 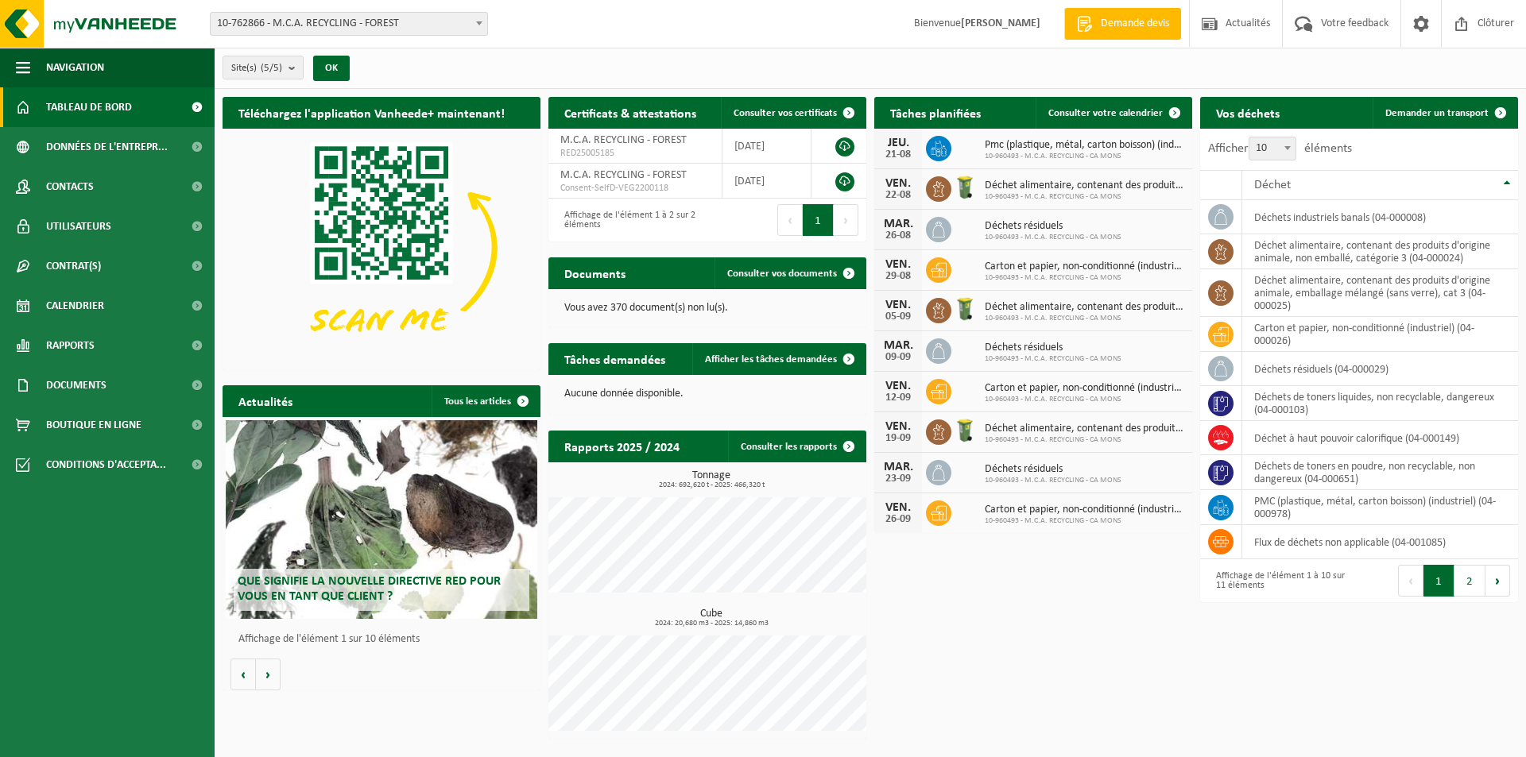 I want to click on div: 21-08, so click(x=898, y=155).